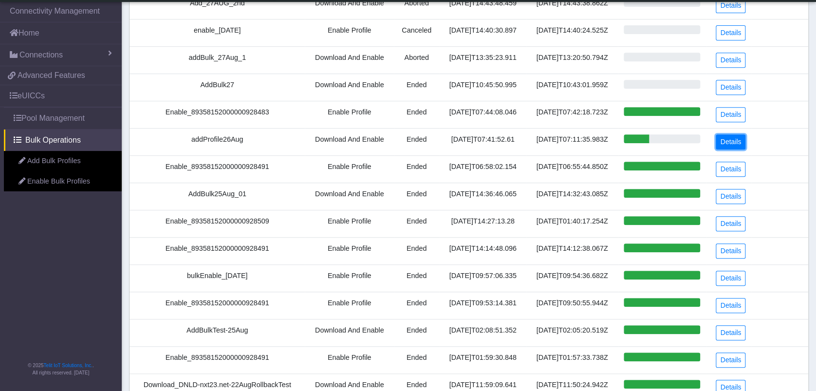  Describe the element at coordinates (217, 224) in the screenshot. I see `td: Enable_89358152000000928509` at that location.